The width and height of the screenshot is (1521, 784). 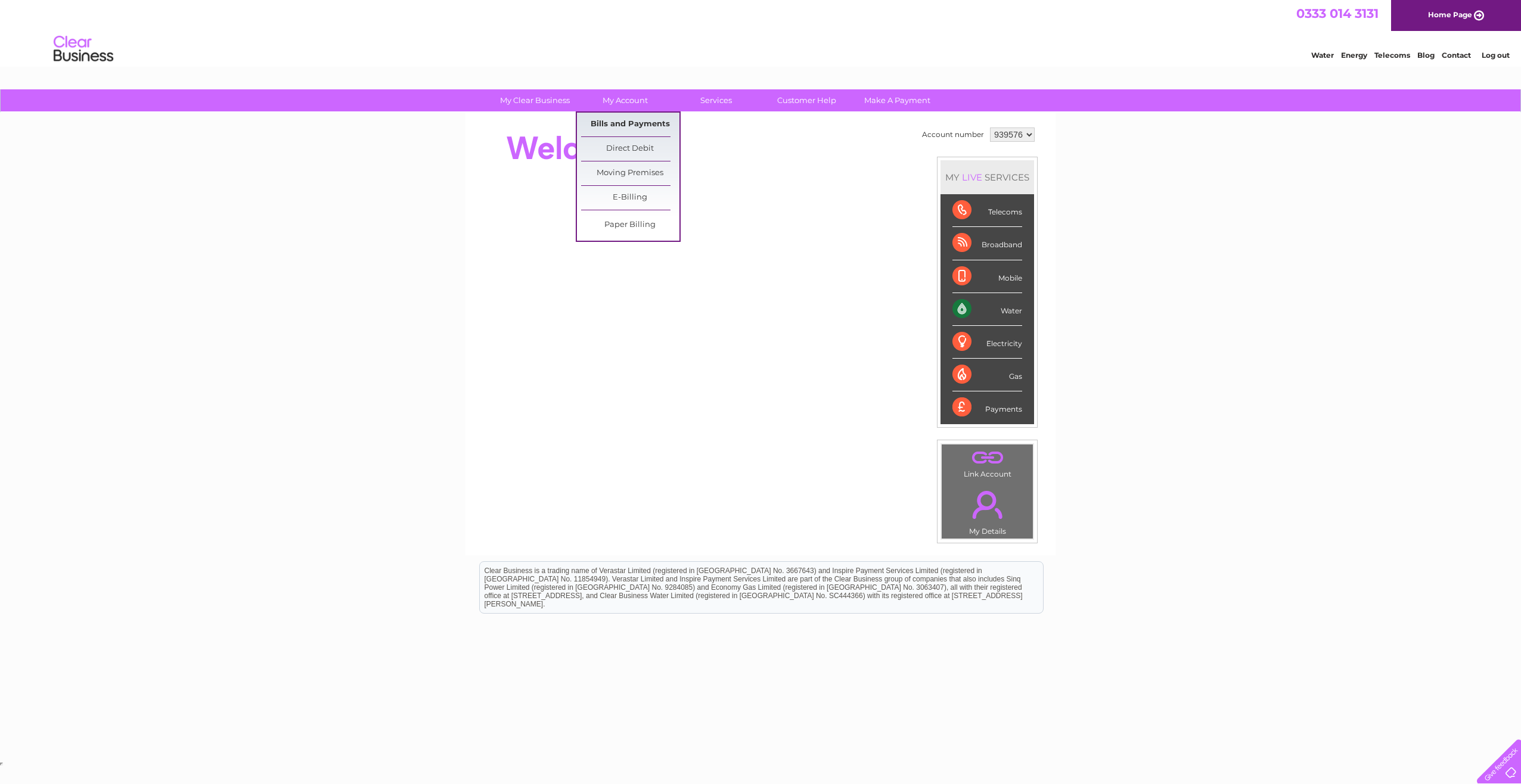 What do you see at coordinates (987, 177) in the screenshot?
I see `div: MY SERVICES` at bounding box center [987, 177].